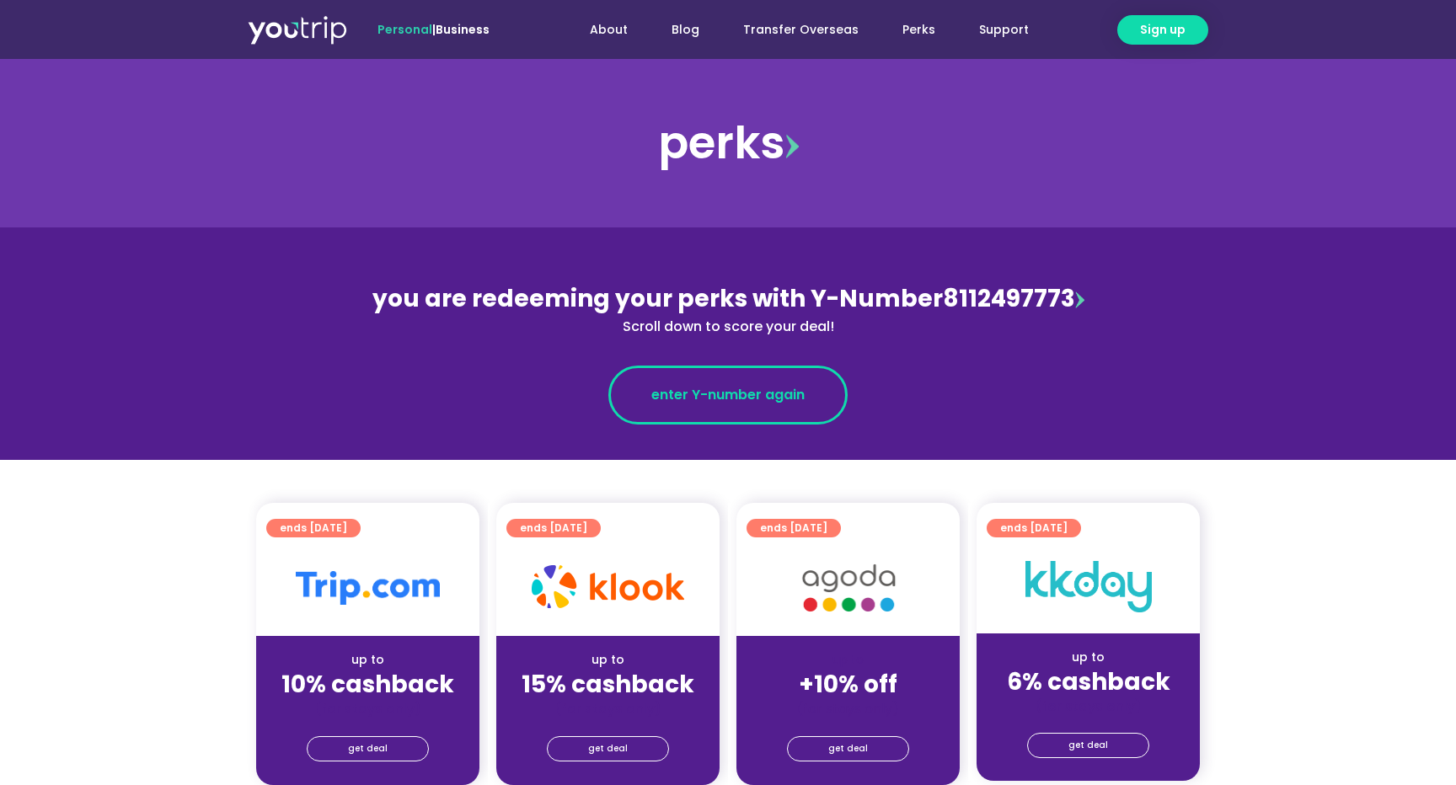 This screenshot has height=785, width=1456. I want to click on span: Personal, so click(404, 29).